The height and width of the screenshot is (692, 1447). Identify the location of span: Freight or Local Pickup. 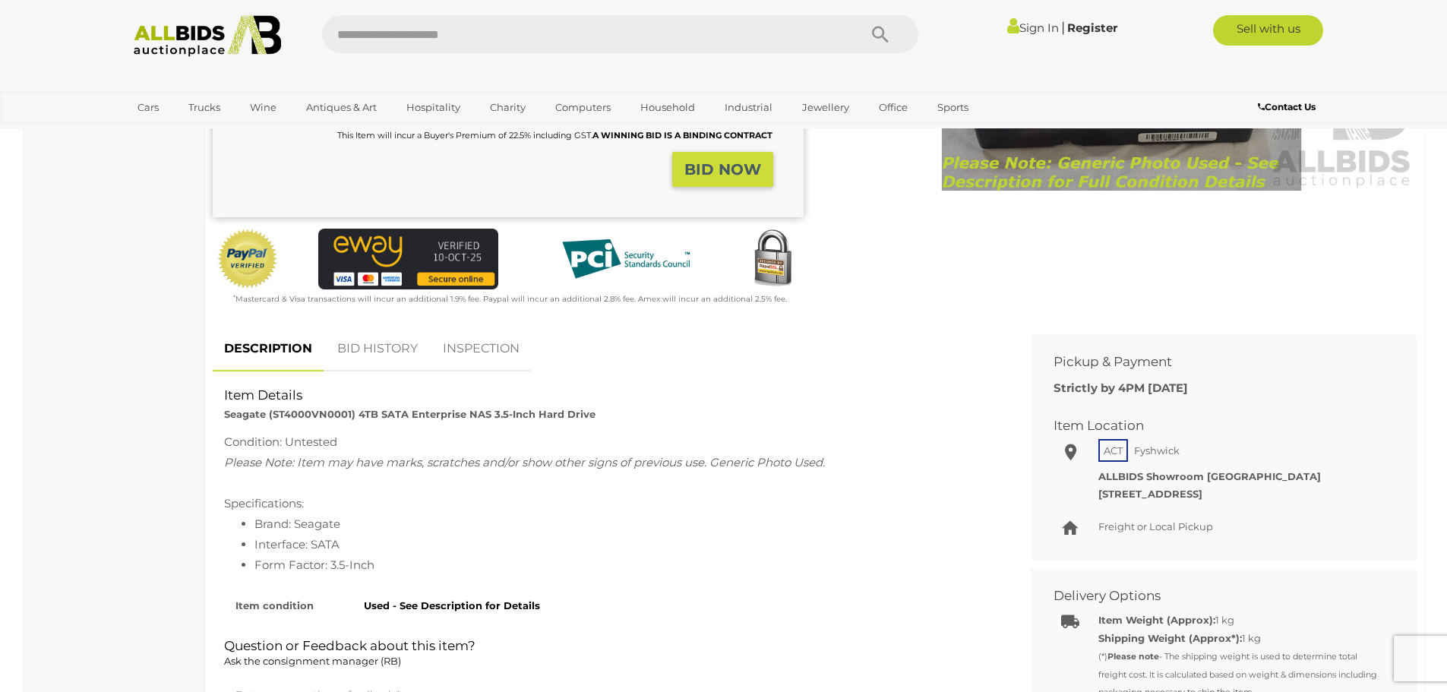
(1155, 526).